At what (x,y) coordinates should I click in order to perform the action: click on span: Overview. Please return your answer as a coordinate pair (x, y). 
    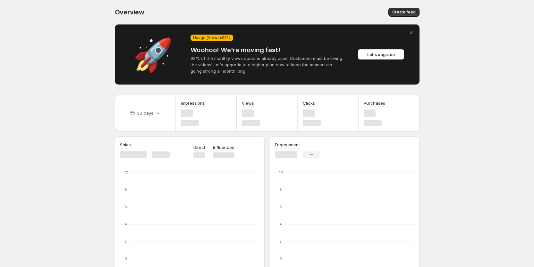
    Looking at the image, I should click on (129, 12).